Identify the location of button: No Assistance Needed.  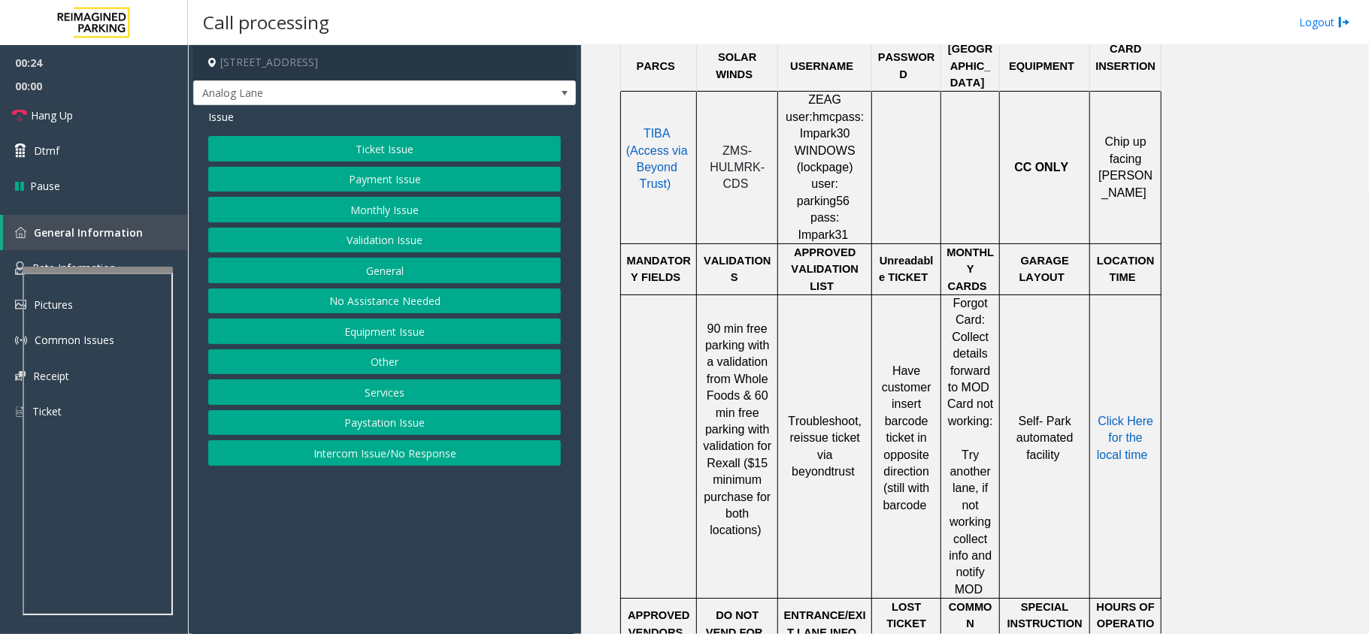
(384, 301).